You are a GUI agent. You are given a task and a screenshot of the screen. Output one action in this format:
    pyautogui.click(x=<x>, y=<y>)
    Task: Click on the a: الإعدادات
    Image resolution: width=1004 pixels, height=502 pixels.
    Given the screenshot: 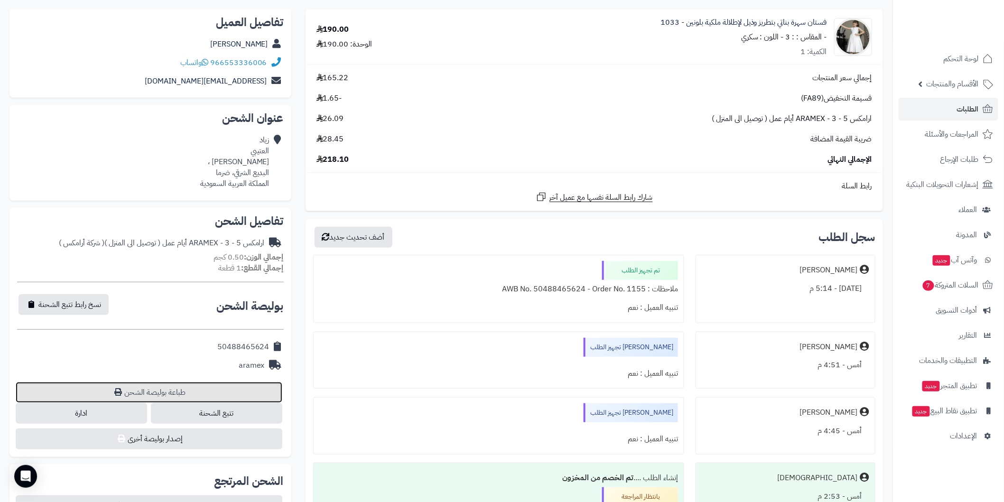 What is the action you would take?
    pyautogui.click(x=949, y=436)
    